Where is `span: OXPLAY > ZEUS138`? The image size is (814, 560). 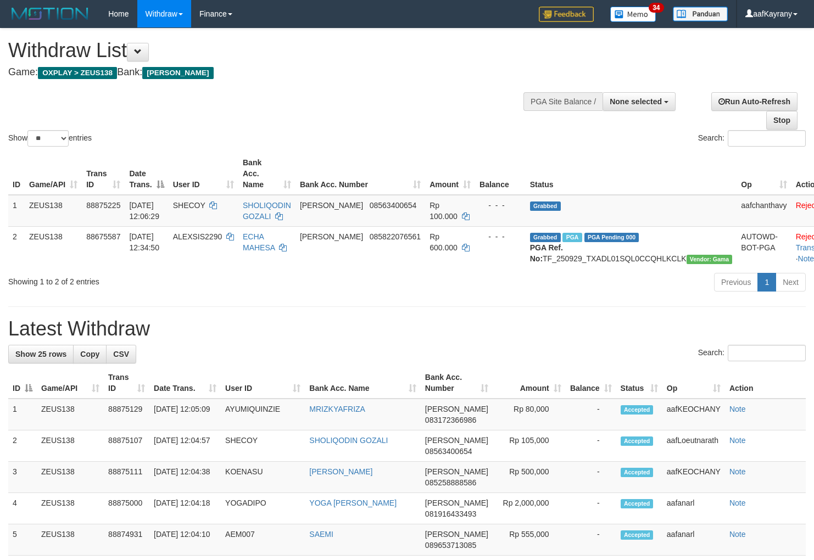
span: OXPLAY > ZEUS138 is located at coordinates (77, 73).